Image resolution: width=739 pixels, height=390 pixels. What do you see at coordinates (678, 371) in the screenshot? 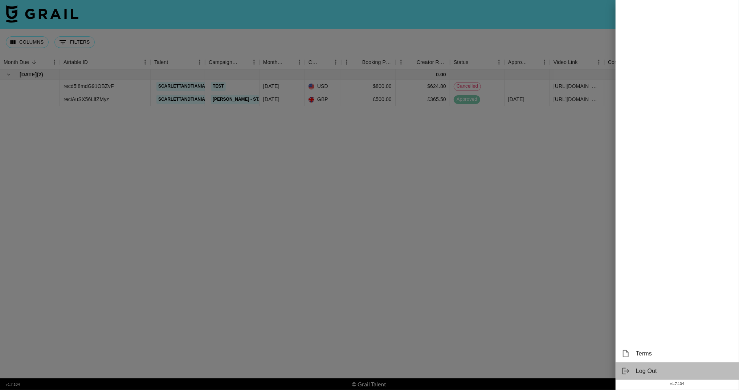
I see `div: Log Out` at bounding box center [678, 371].